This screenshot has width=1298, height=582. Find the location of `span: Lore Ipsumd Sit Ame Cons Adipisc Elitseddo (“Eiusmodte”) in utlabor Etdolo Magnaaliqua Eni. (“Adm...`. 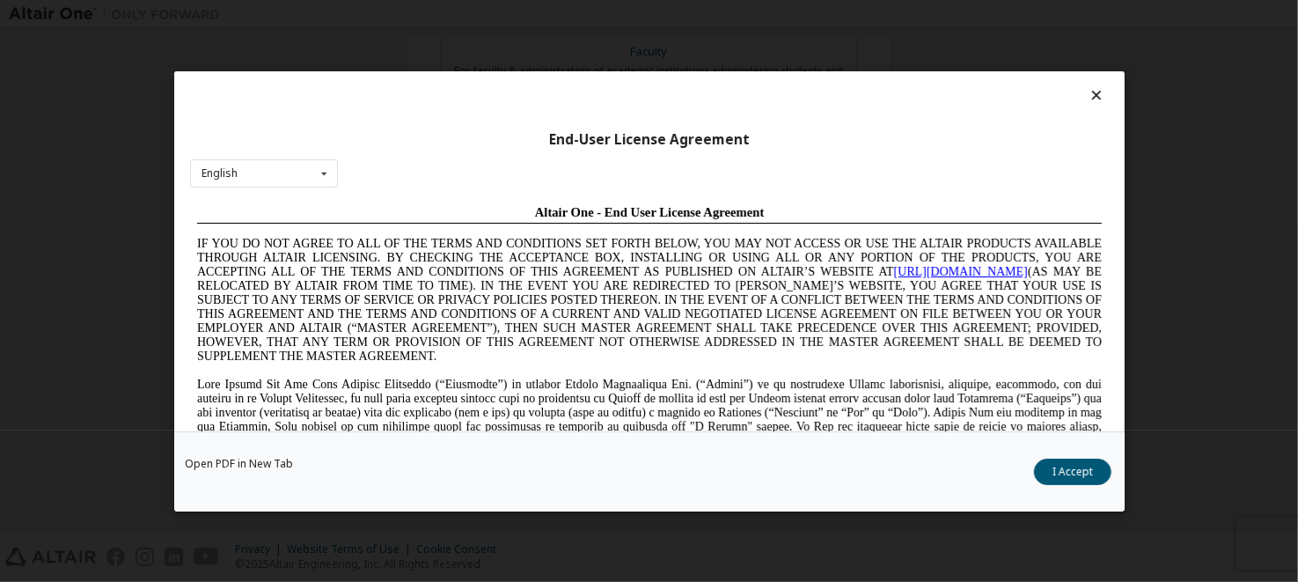

span: Lore Ipsumd Sit Ame Cons Adipisc Elitseddo (“Eiusmodte”) in utlabor Etdolo Magnaaliqua Eni. (“Adm... is located at coordinates (459, 242).